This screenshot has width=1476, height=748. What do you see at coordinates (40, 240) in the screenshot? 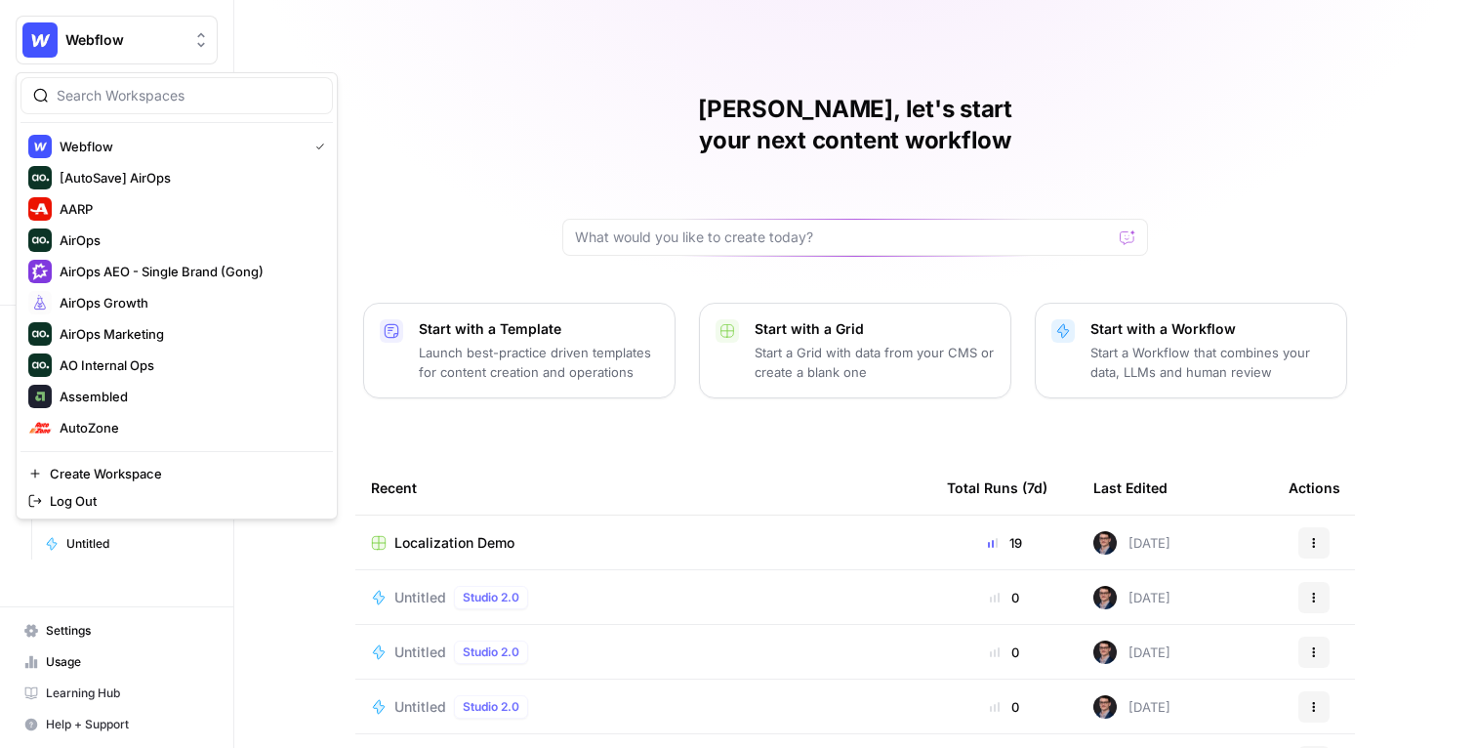
I see `img: AirOps Logo` at bounding box center [40, 240].